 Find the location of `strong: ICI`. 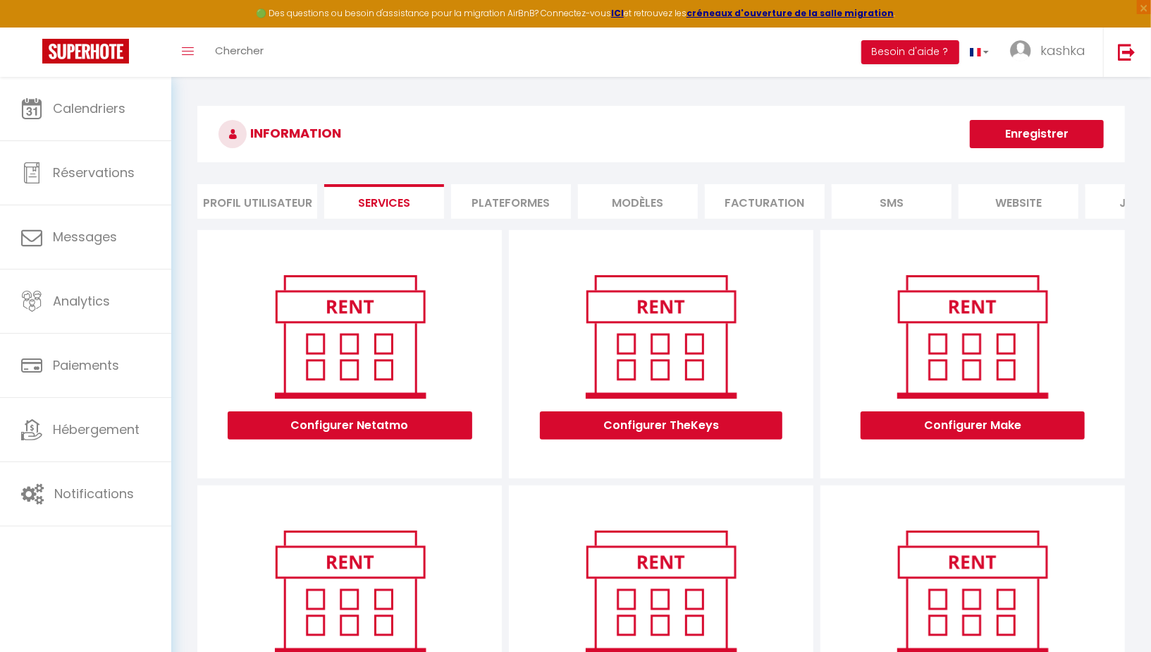

strong: ICI is located at coordinates (618, 13).